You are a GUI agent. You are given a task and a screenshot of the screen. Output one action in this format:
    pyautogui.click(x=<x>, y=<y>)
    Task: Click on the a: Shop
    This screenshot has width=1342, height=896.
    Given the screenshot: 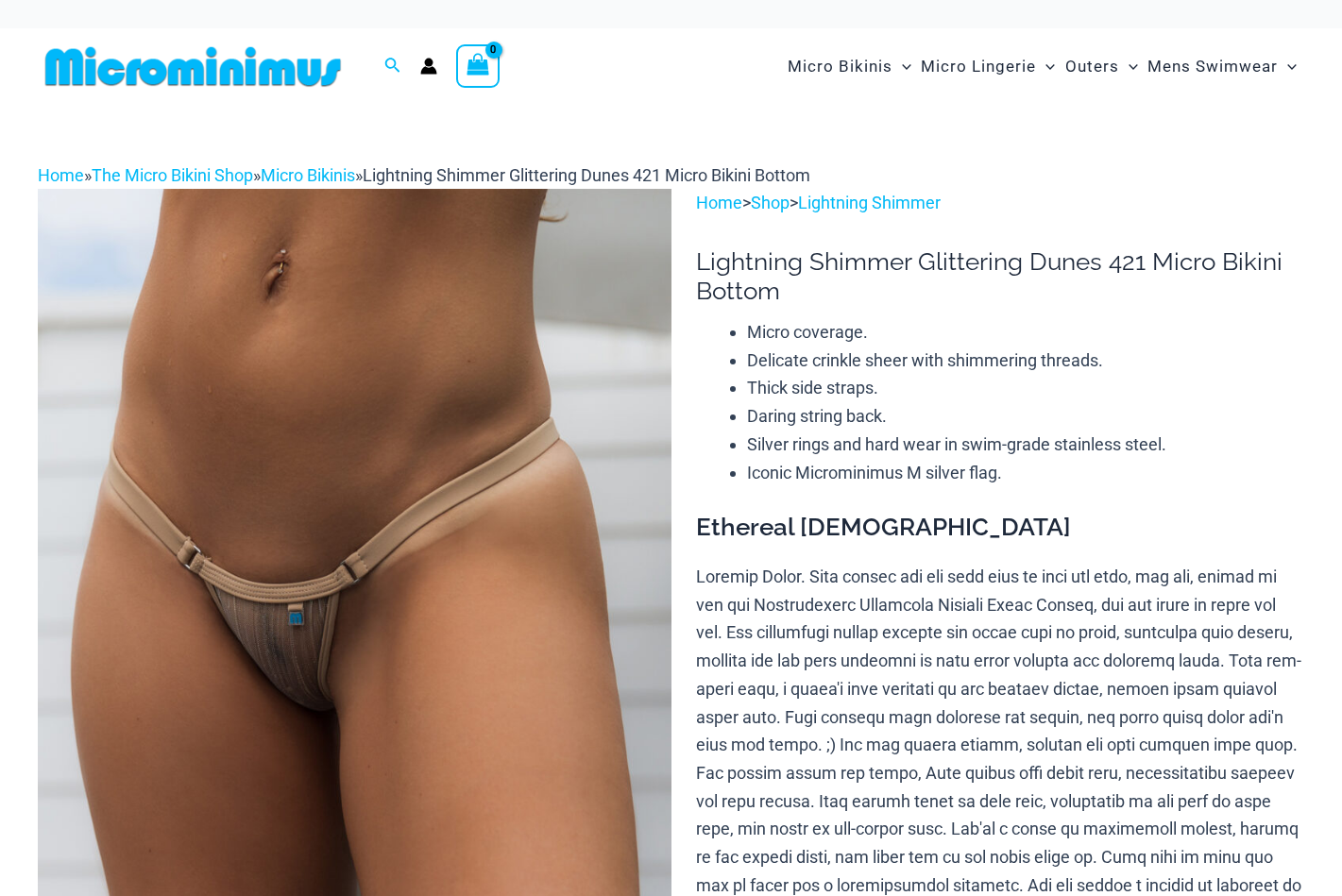 What is the action you would take?
    pyautogui.click(x=769, y=202)
    